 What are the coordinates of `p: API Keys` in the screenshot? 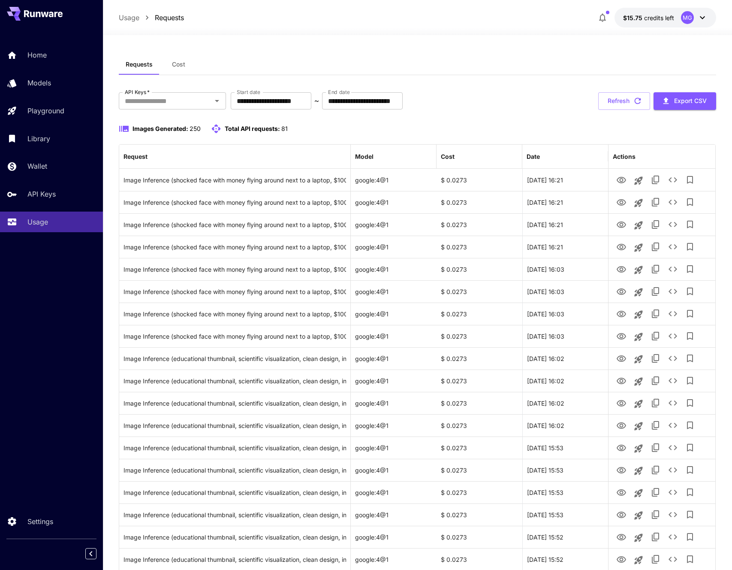 It's located at (42, 194).